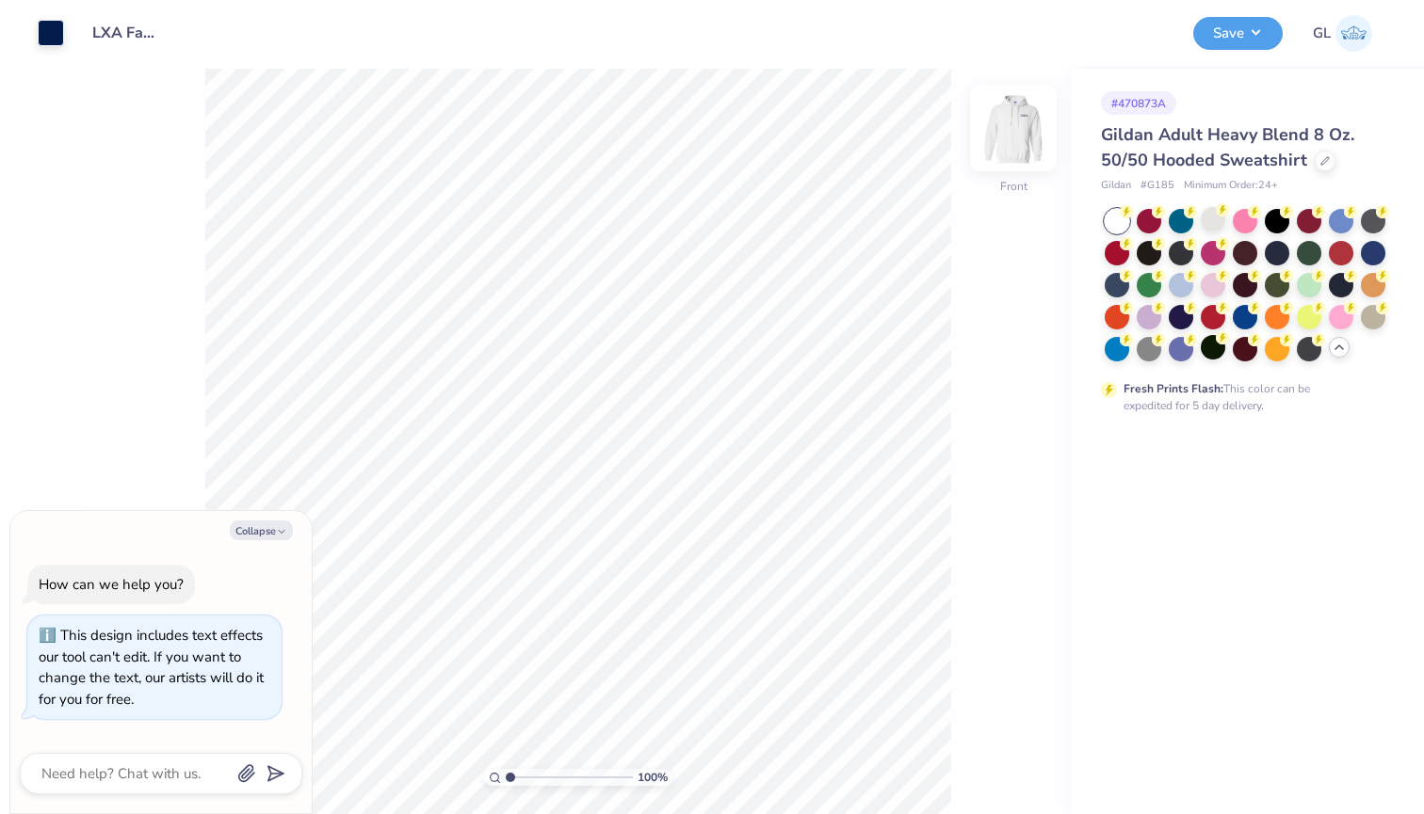 The height and width of the screenshot is (814, 1424). Describe the element at coordinates (1173, 389) in the screenshot. I see `strong: Fresh Prints Flash:` at that location.